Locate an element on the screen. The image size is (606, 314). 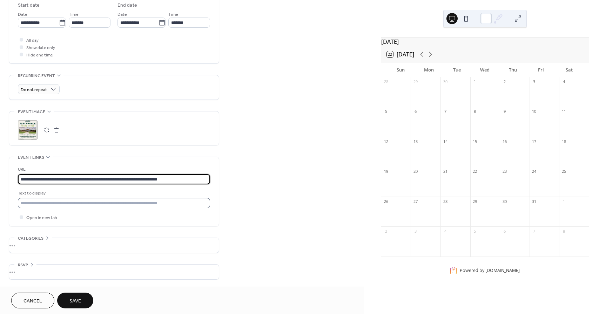
span: Event links is located at coordinates (31, 158).